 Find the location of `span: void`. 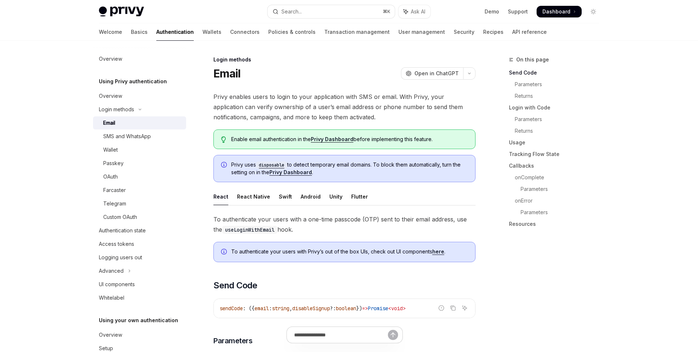

span: void is located at coordinates (397, 308).